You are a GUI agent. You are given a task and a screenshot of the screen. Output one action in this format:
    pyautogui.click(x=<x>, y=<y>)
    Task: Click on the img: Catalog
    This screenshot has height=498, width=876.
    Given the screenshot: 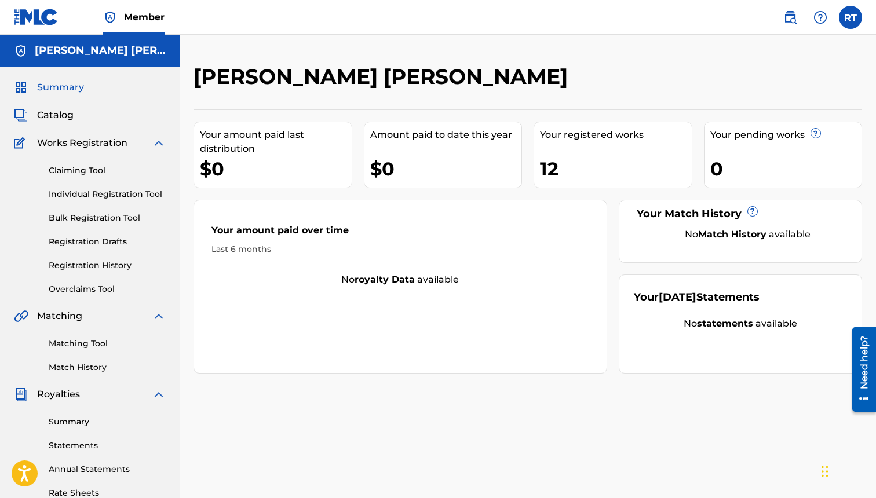 What is the action you would take?
    pyautogui.click(x=21, y=115)
    